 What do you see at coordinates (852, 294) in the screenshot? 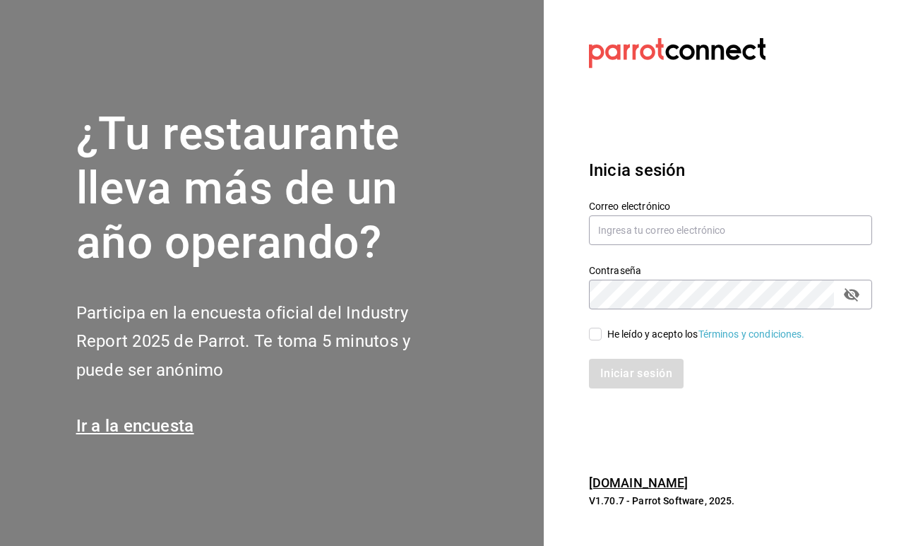
I see `button: passwordField` at bounding box center [852, 294].